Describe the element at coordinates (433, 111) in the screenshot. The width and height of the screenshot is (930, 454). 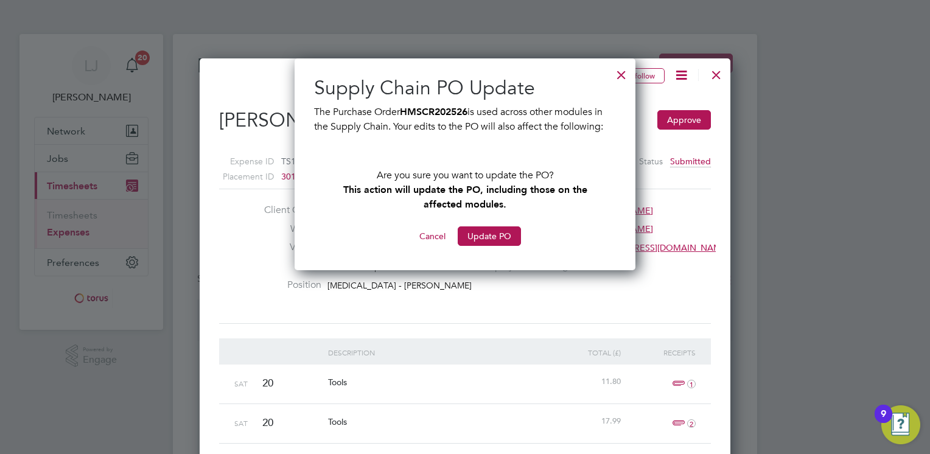
I see `b: HMSCR202526` at that location.